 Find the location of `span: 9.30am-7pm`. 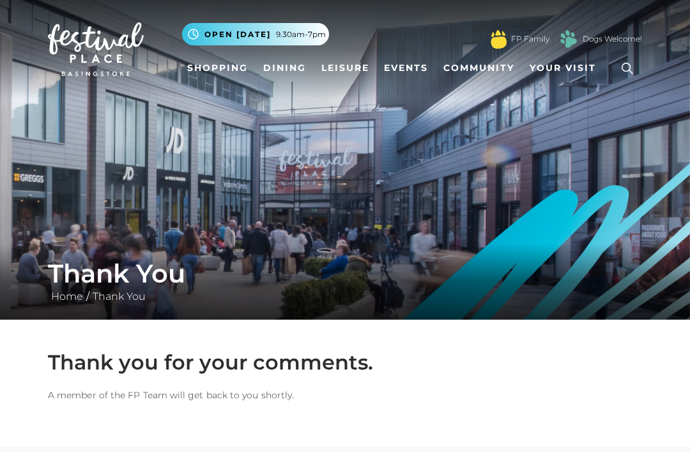

span: 9.30am-7pm is located at coordinates (301, 35).